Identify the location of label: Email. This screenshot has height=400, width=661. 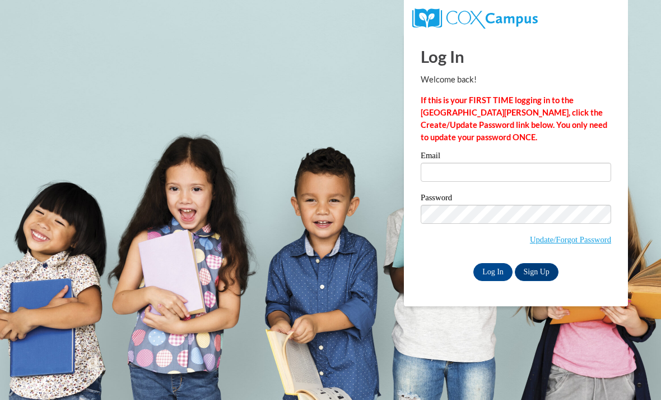
(516, 157).